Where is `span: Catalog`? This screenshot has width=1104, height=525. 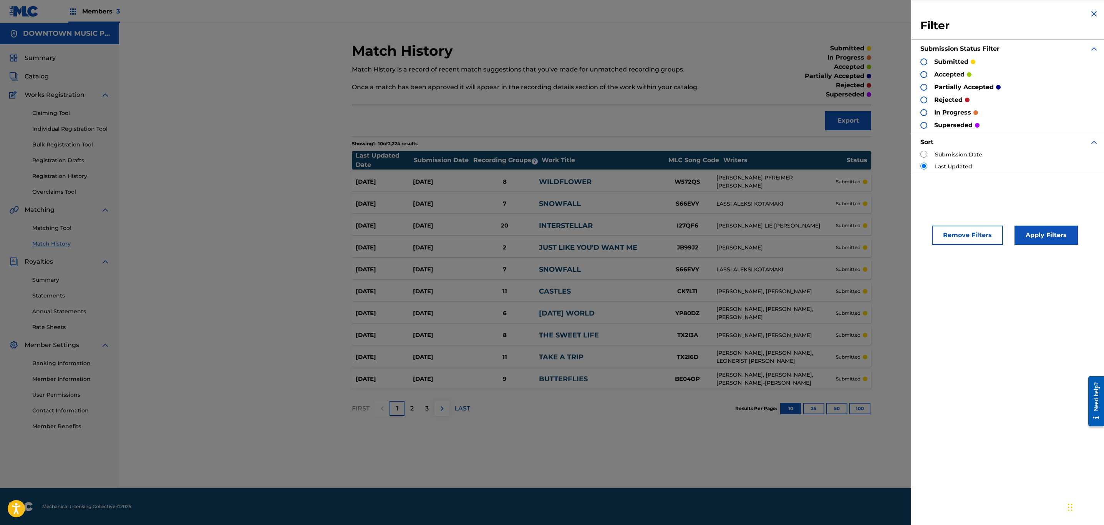
span: Catalog is located at coordinates (36, 76).